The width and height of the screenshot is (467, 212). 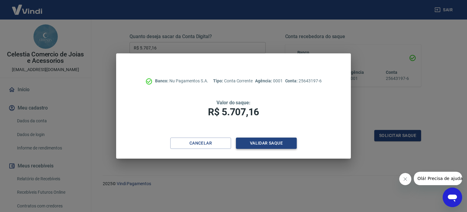 I want to click on p: 0001, so click(x=269, y=81).